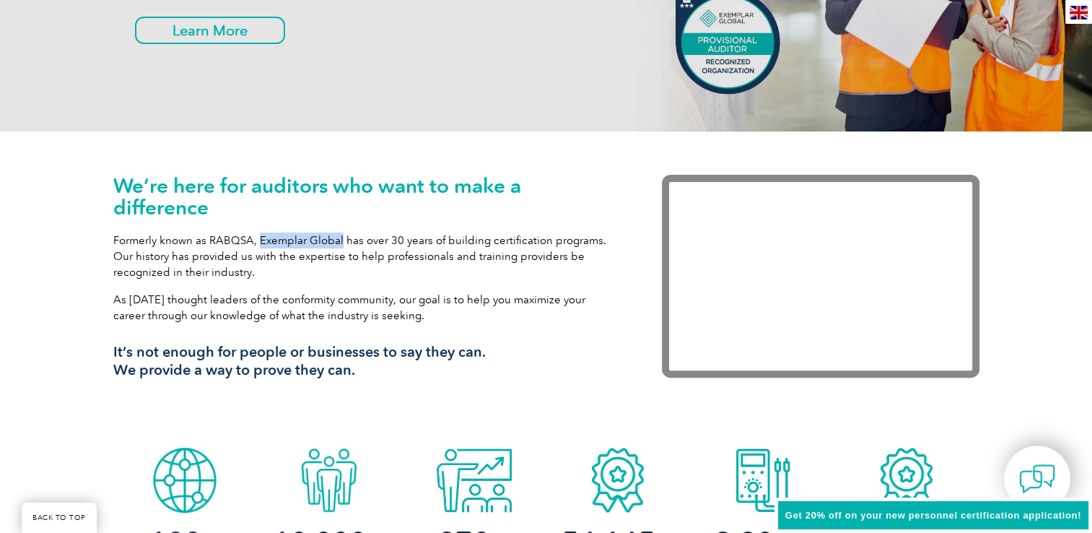  Describe the element at coordinates (1078, 12) in the screenshot. I see `img: en` at that location.